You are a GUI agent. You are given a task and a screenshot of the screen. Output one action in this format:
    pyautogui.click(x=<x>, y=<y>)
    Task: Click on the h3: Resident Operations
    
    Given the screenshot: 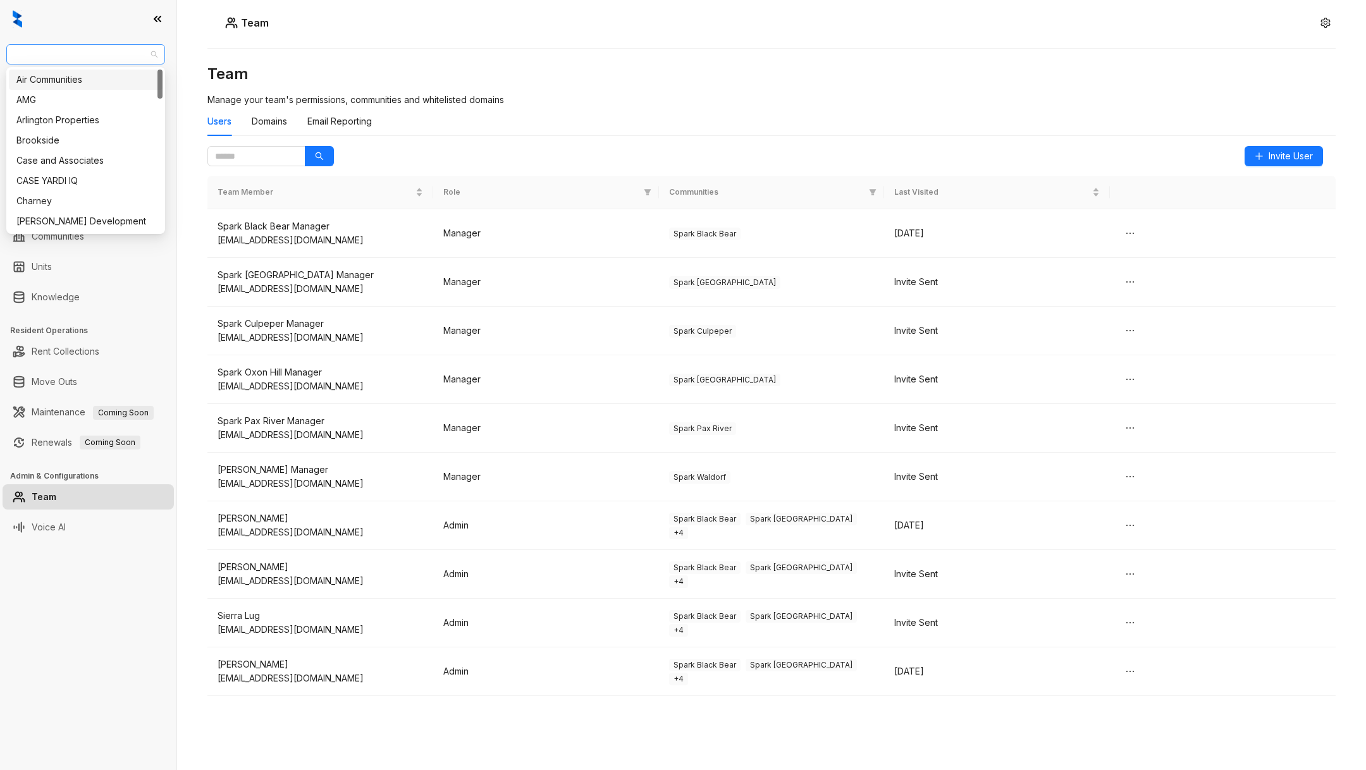 What is the action you would take?
    pyautogui.click(x=93, y=331)
    